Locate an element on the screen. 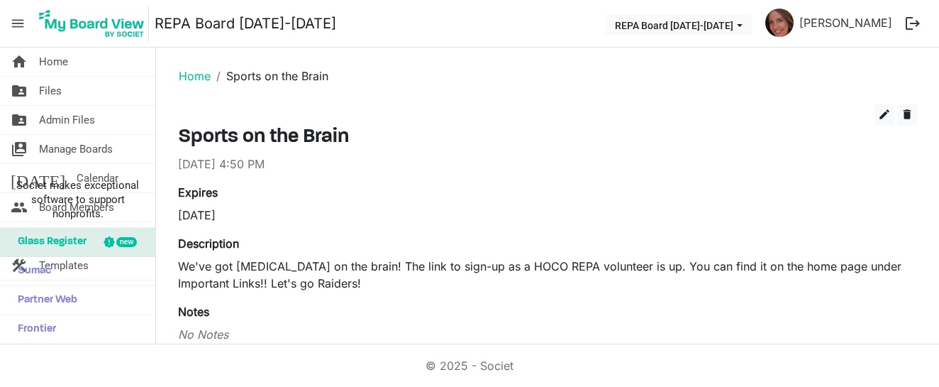  span: Manage Boards is located at coordinates (76, 149).